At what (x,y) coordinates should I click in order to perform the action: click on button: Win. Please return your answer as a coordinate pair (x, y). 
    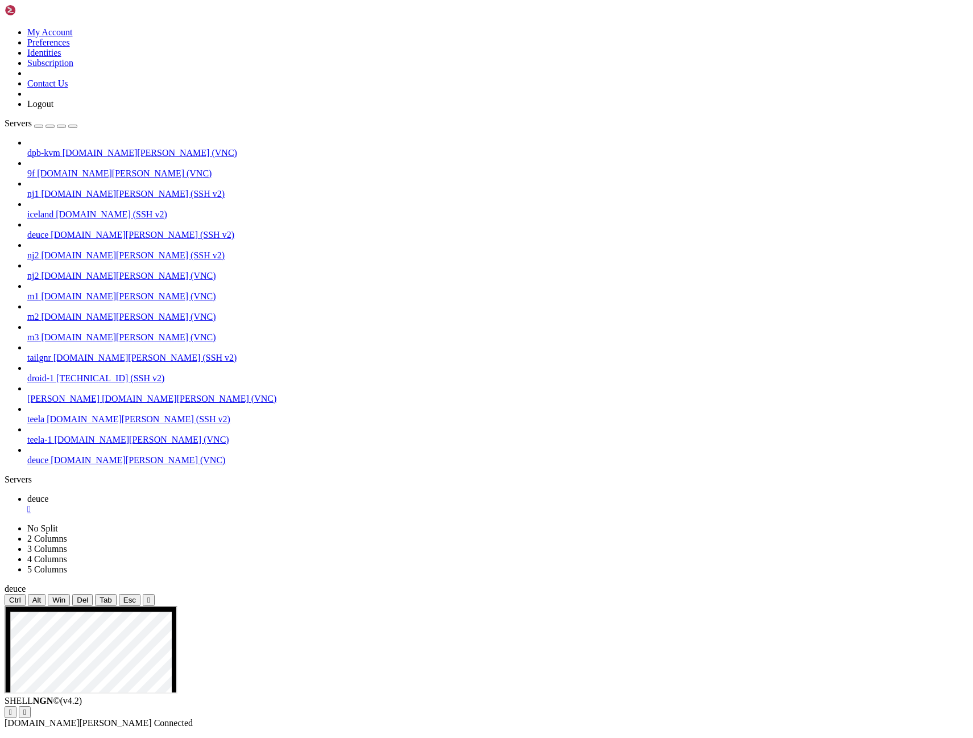
    Looking at the image, I should click on (59, 600).